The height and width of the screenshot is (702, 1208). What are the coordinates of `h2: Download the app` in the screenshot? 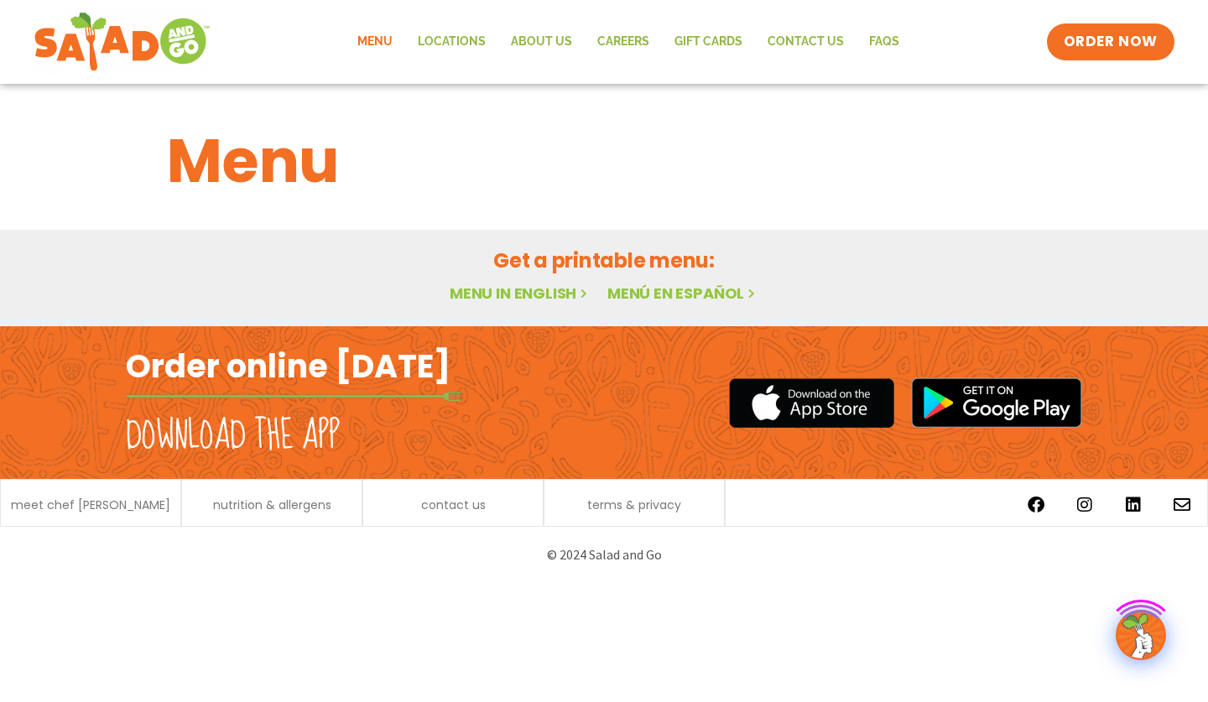 It's located at (232, 436).